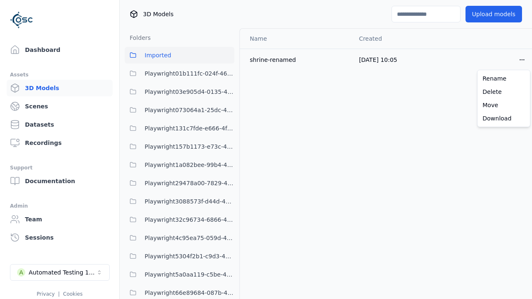  What do you see at coordinates (504, 92) in the screenshot?
I see `a: Delete` at bounding box center [504, 92].